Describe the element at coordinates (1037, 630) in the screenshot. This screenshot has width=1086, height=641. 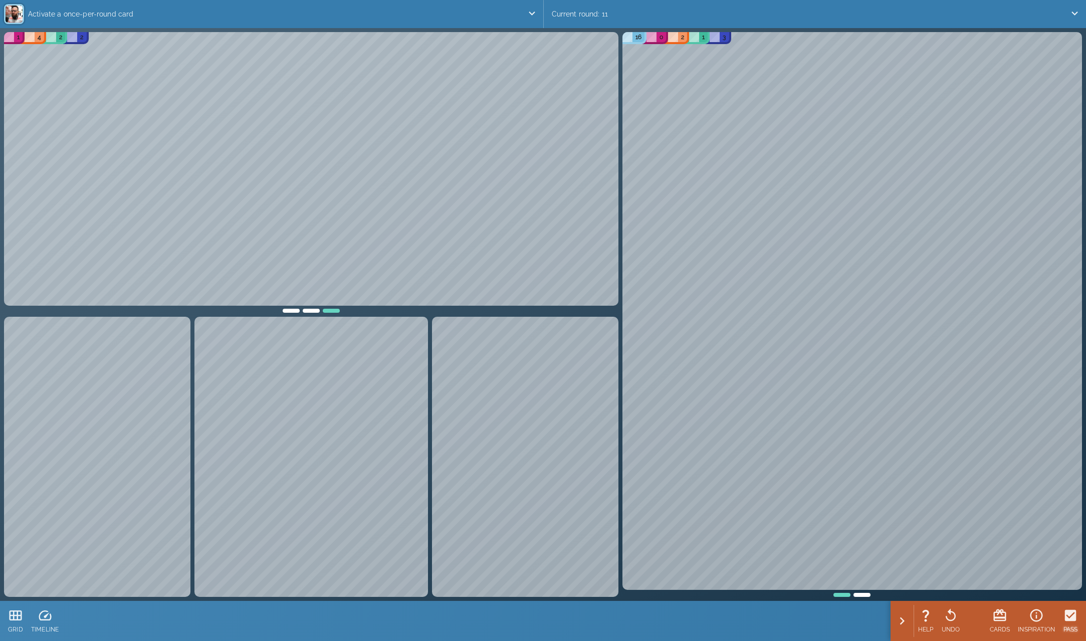
I see `p: INSPIRATION` at that location.